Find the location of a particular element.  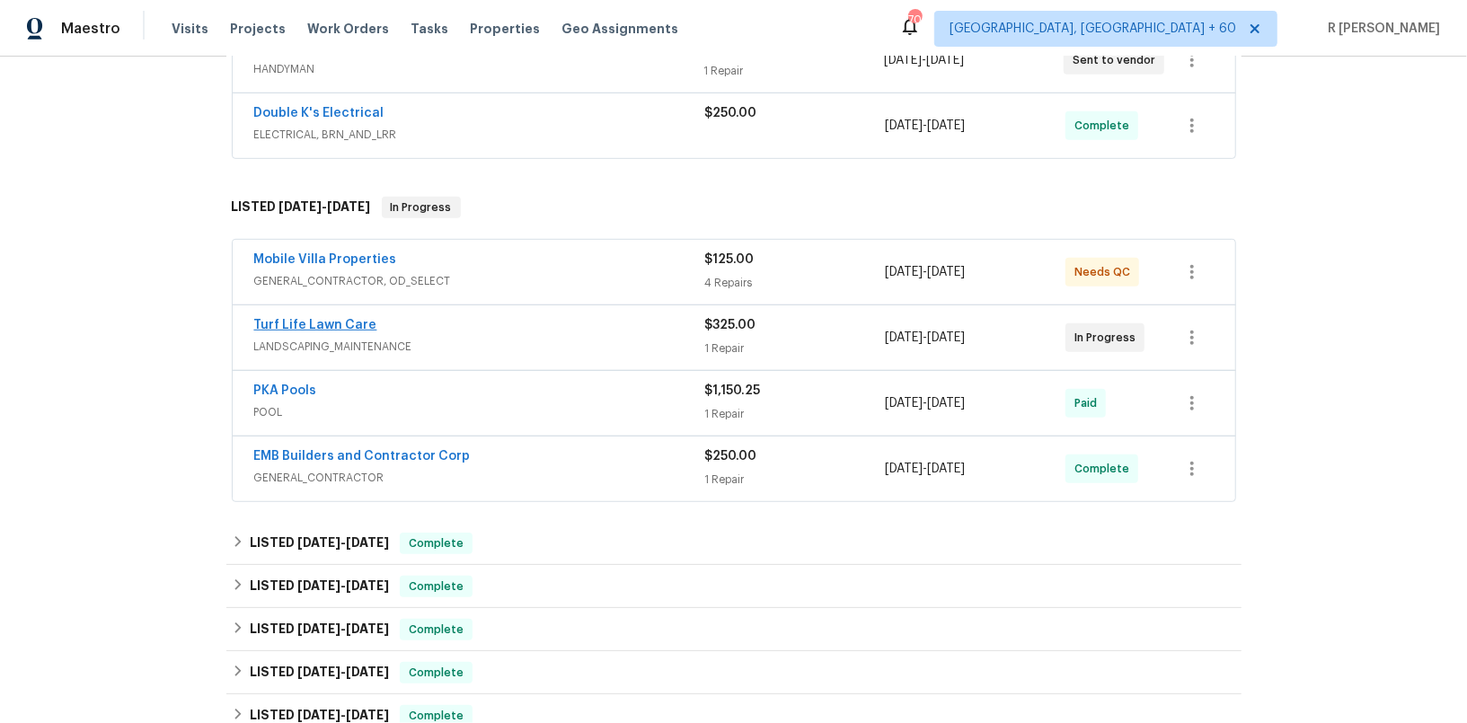

span: Maestro is located at coordinates (91, 29).